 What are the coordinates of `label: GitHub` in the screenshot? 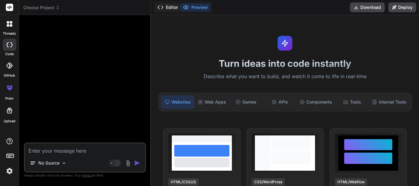 It's located at (9, 76).